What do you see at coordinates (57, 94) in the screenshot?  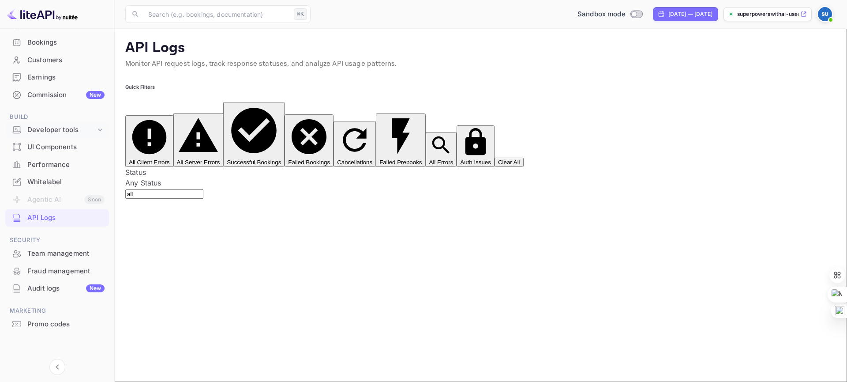 I see `a: CommissionNew` at bounding box center [57, 94].